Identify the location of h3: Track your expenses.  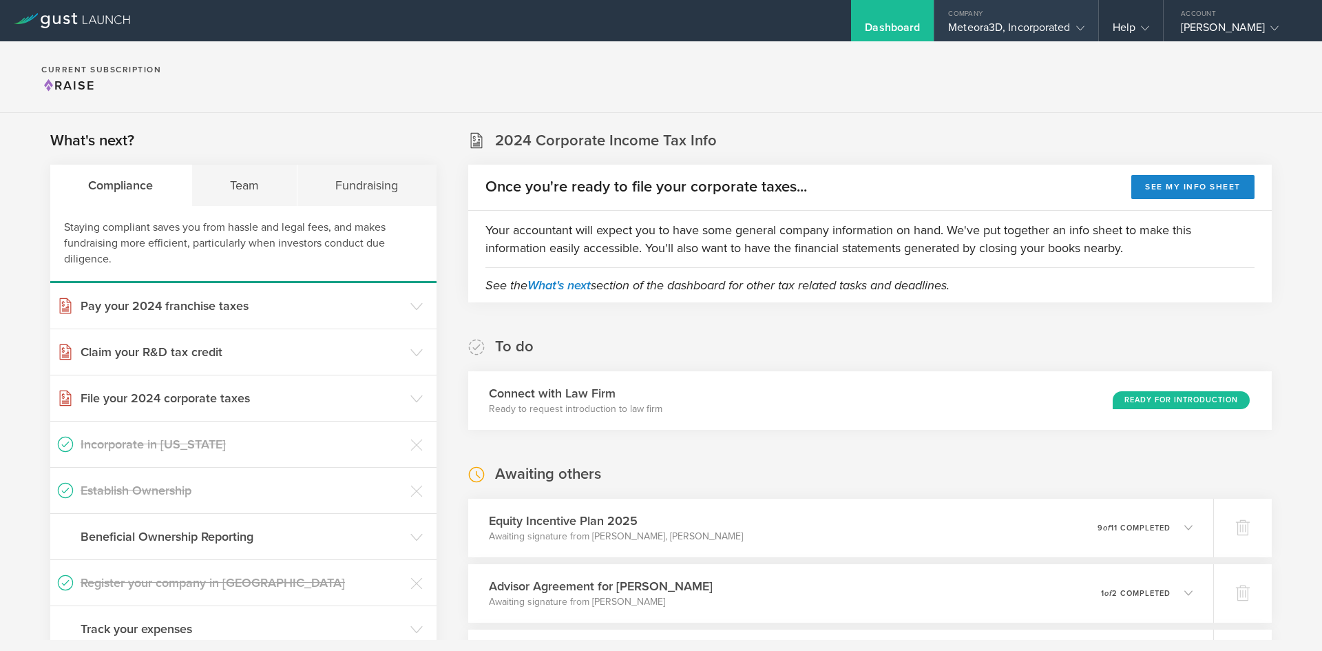
(242, 629).